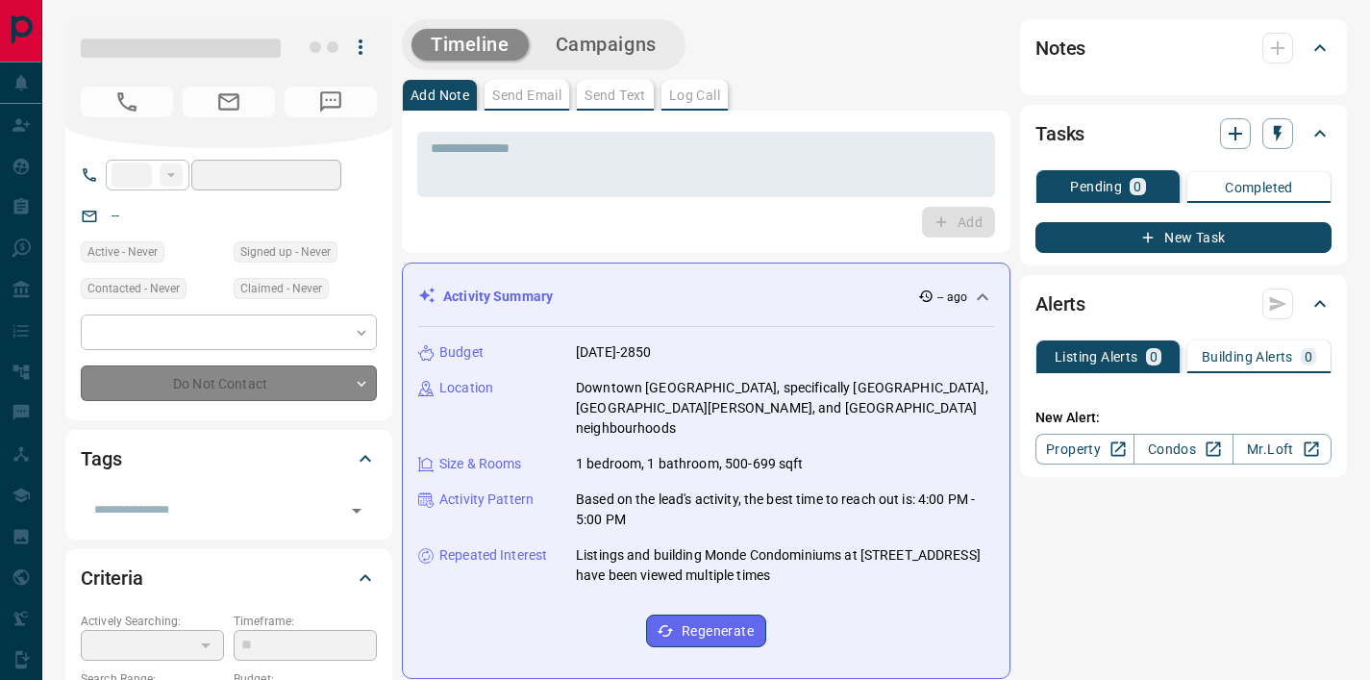 The width and height of the screenshot is (1370, 680). I want to click on h2: Tags, so click(101, 459).